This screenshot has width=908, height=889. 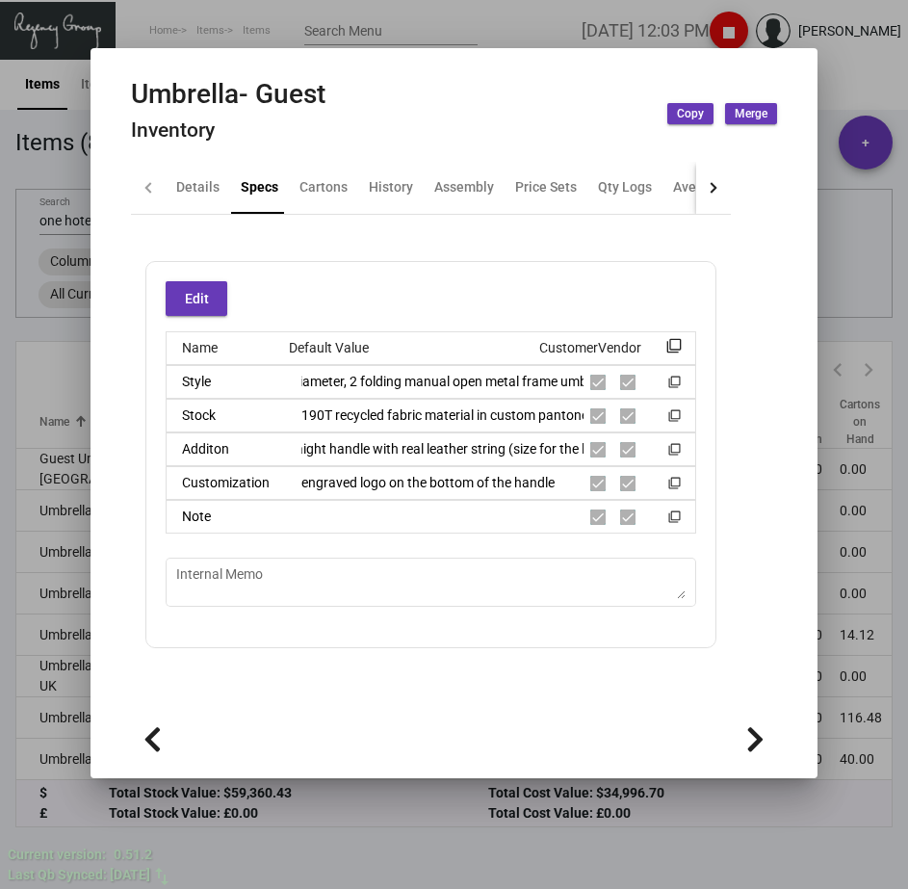 What do you see at coordinates (751, 114) in the screenshot?
I see `button: Merge` at bounding box center [751, 114].